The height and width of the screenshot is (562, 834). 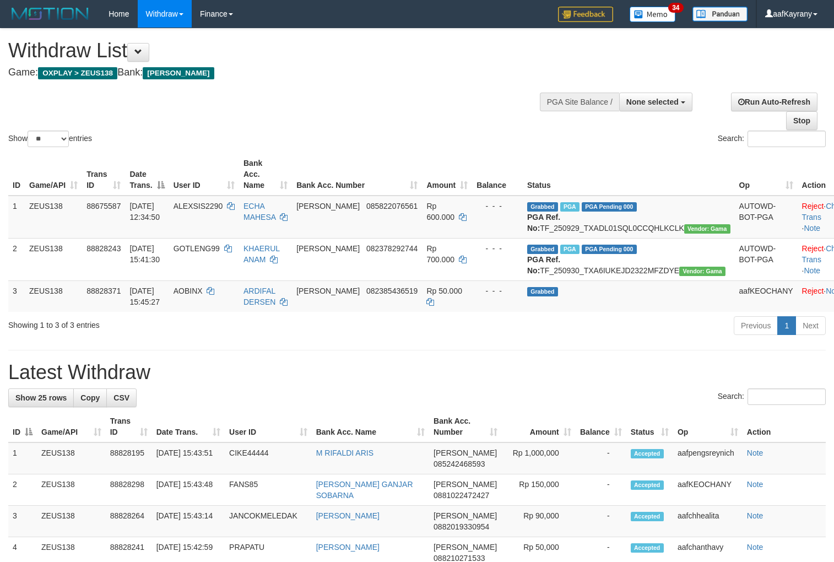 What do you see at coordinates (801, 121) in the screenshot?
I see `a: Stop` at bounding box center [801, 121].